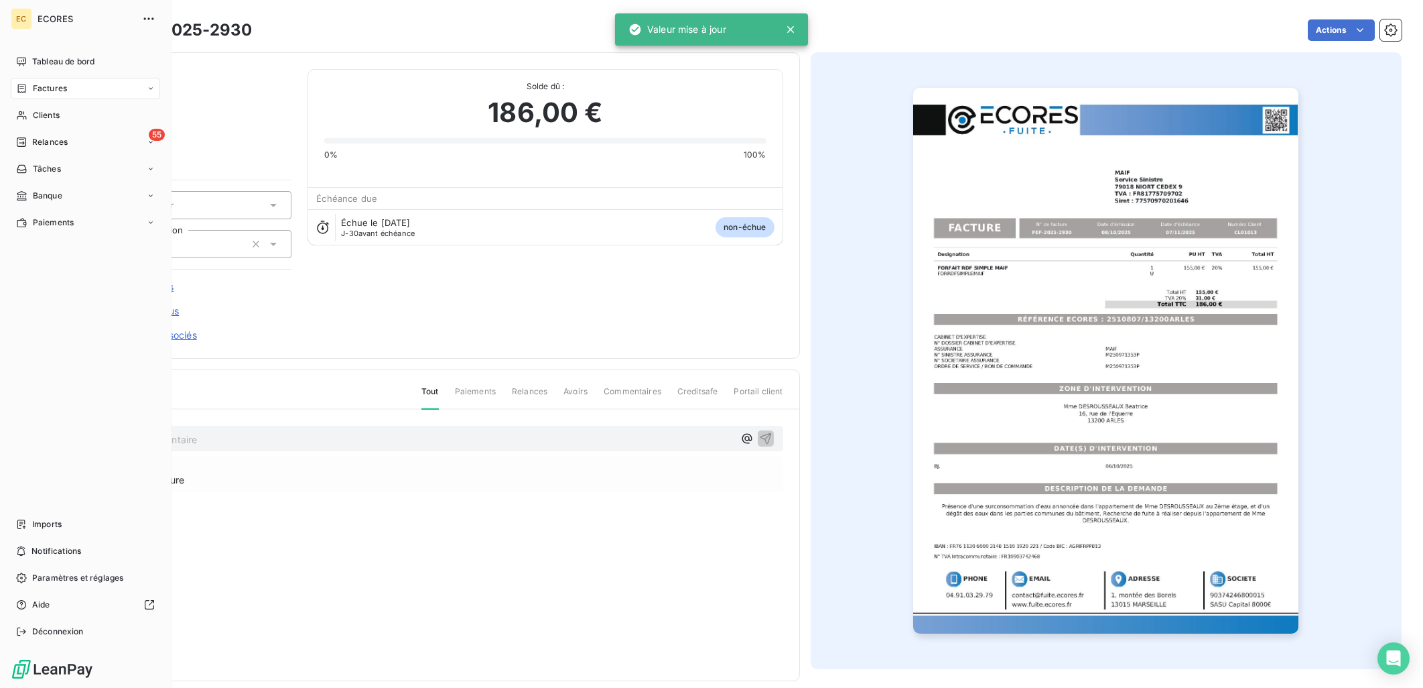  Describe the element at coordinates (545, 86) in the screenshot. I see `span: Solde dû :` at that location.